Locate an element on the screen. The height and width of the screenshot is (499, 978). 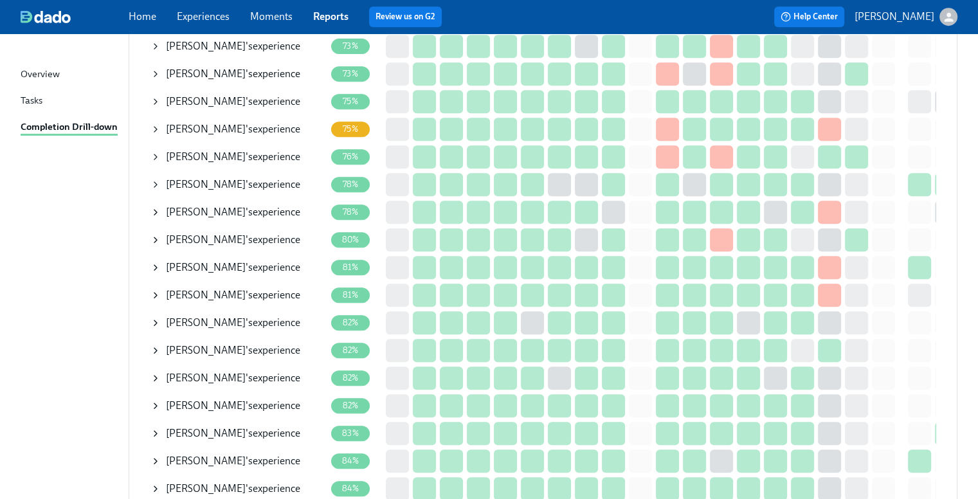
a: Home is located at coordinates (142, 16).